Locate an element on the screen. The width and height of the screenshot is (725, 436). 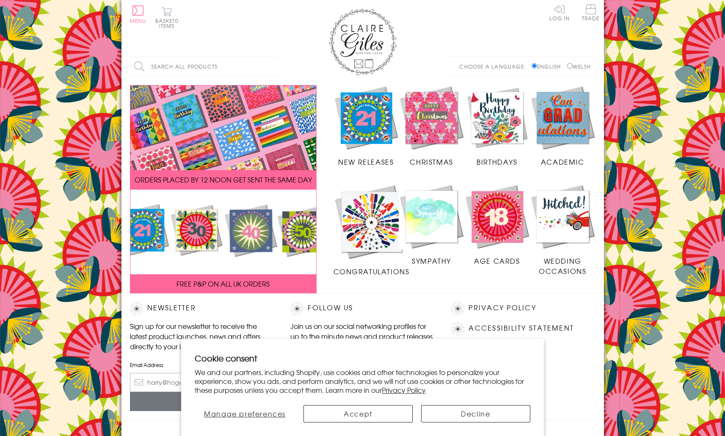
h2: Follow Us is located at coordinates (362, 309).